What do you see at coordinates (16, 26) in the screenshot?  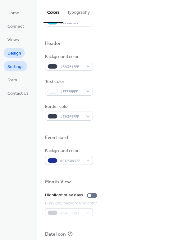 I see `span: Connect` at bounding box center [16, 26].